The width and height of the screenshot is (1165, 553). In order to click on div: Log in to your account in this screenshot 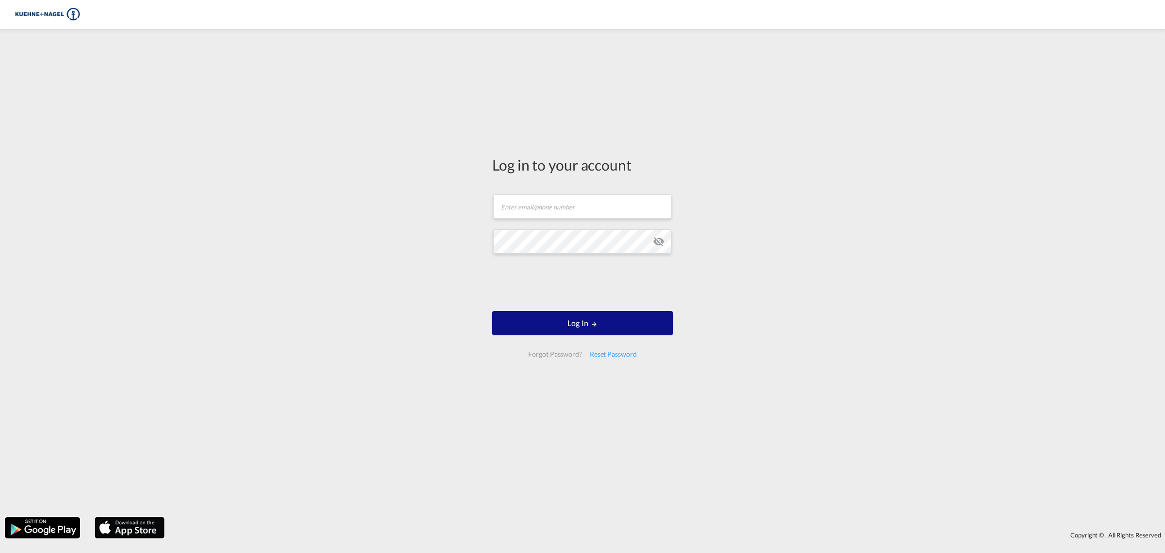, I will do `click(583, 165)`.